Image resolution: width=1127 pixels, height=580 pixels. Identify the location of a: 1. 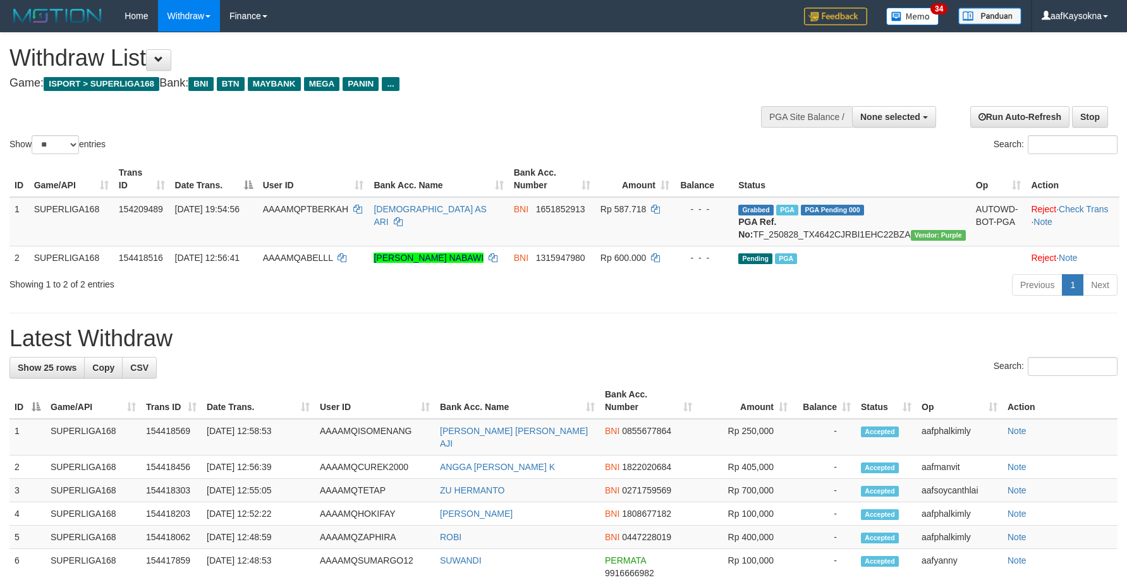
(1073, 285).